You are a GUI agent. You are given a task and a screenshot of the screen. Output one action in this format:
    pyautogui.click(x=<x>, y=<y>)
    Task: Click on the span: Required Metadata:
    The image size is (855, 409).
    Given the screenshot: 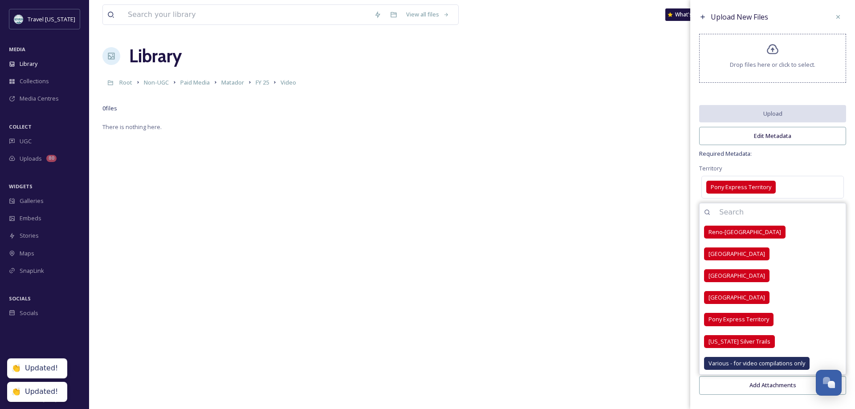 What is the action you would take?
    pyautogui.click(x=772, y=154)
    